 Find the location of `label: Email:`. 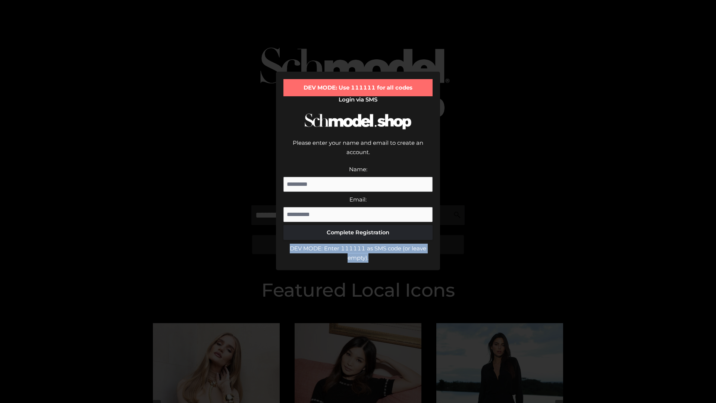

label: Email: is located at coordinates (358, 199).